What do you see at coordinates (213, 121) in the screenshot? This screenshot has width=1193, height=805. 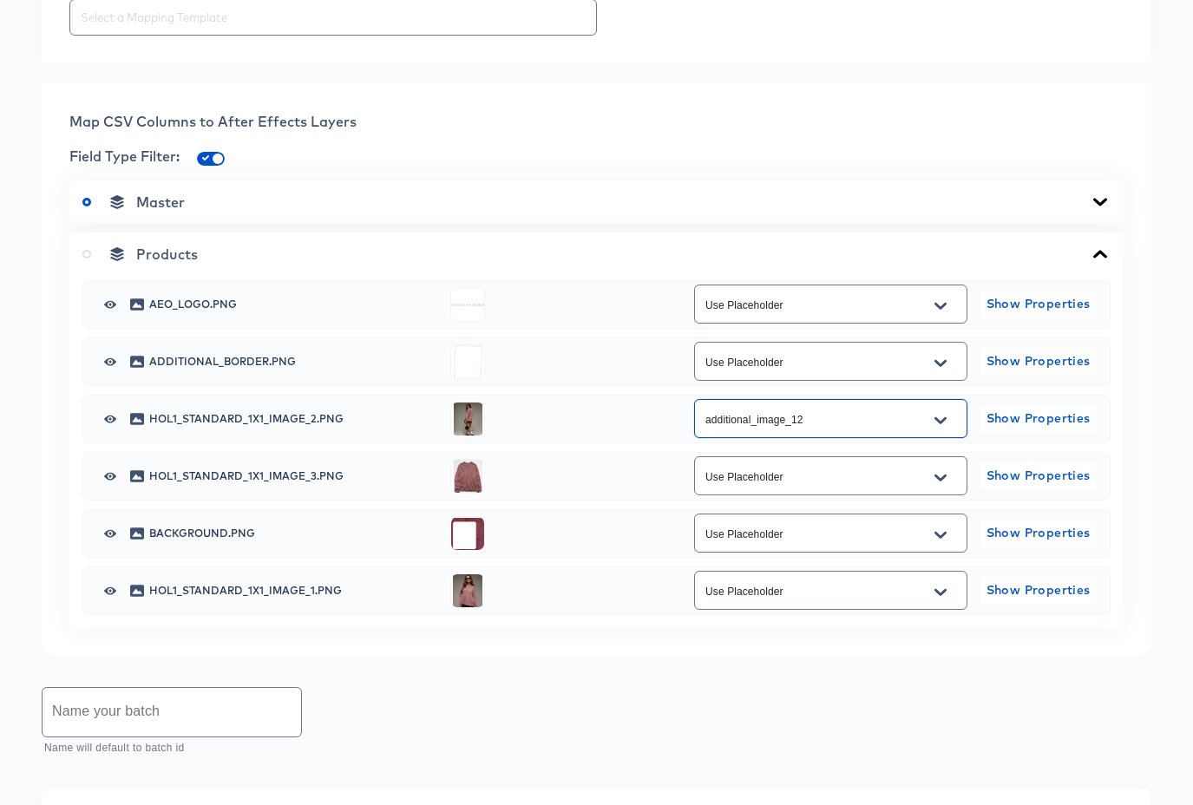 I see `span: Map CSV Columns to After Effects Layers` at bounding box center [213, 121].